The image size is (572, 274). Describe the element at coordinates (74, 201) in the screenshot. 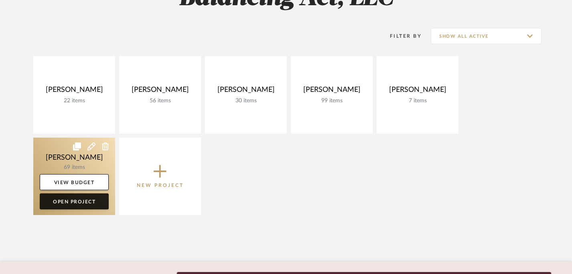

I see `a: Open Project` at that location.